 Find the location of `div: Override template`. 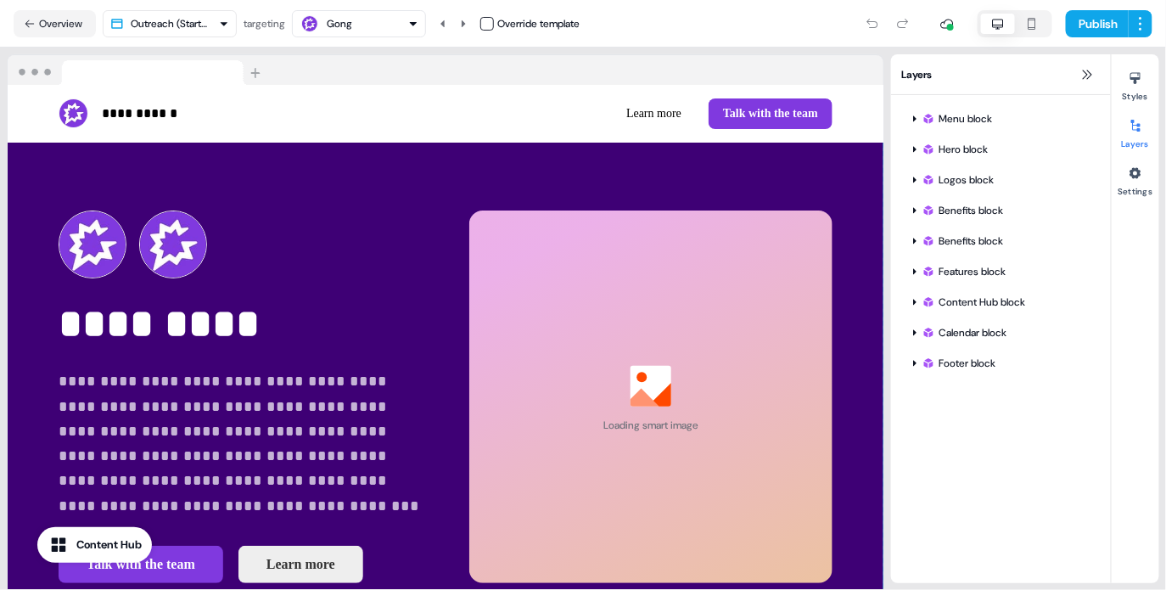

div: Override template is located at coordinates (538, 24).